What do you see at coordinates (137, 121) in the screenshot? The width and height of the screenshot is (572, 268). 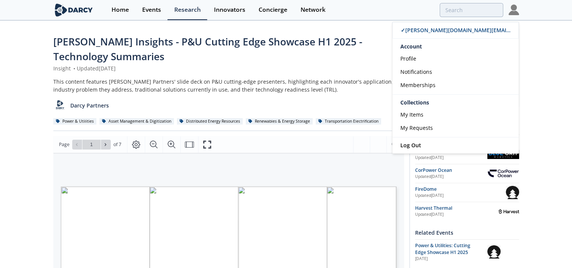 I see `div: Asset Management & Digitization` at bounding box center [137, 121].